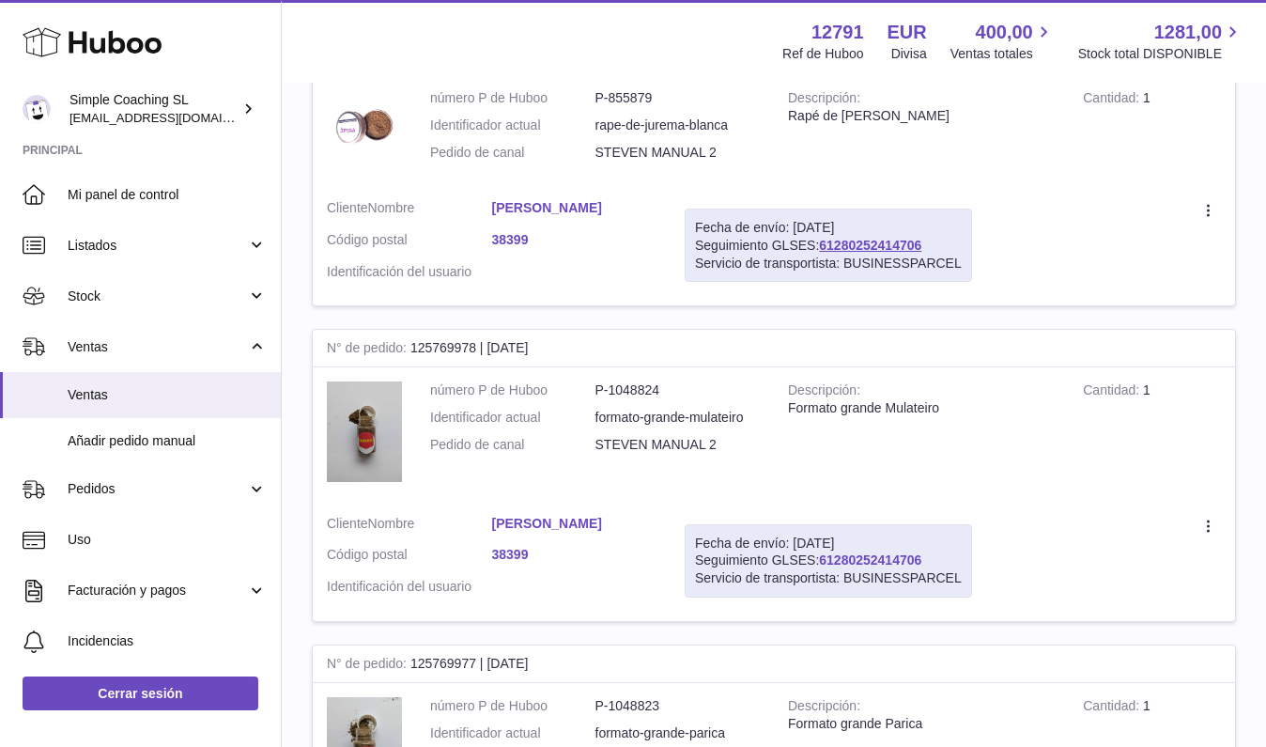 The width and height of the screenshot is (1266, 747). Describe the element at coordinates (921, 723) in the screenshot. I see `div: Formato grande Parica` at that location.